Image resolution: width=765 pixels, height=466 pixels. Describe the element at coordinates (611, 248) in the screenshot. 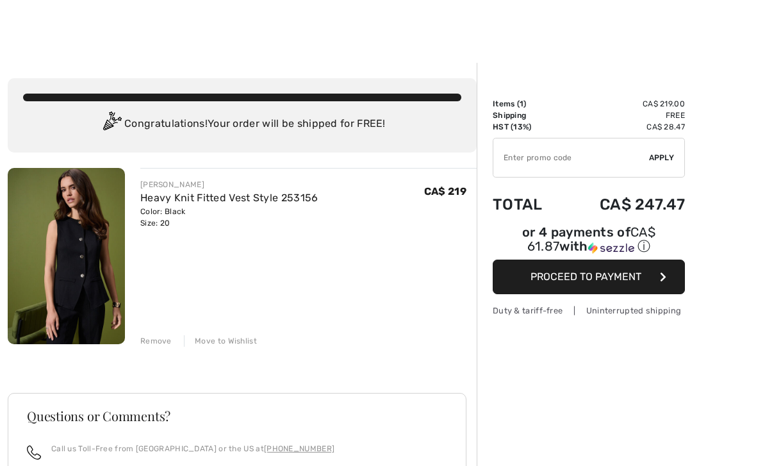

I see `img: Sezzle` at that location.